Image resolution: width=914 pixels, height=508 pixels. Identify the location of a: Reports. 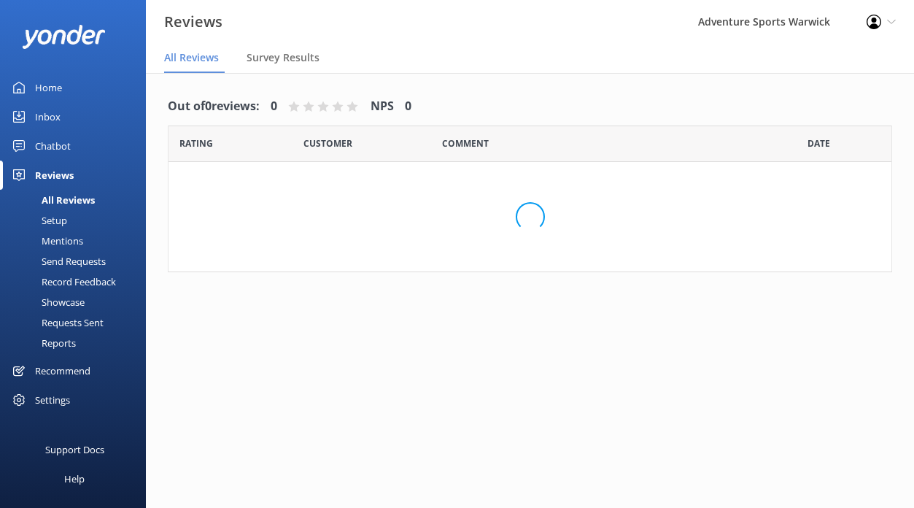
(77, 343).